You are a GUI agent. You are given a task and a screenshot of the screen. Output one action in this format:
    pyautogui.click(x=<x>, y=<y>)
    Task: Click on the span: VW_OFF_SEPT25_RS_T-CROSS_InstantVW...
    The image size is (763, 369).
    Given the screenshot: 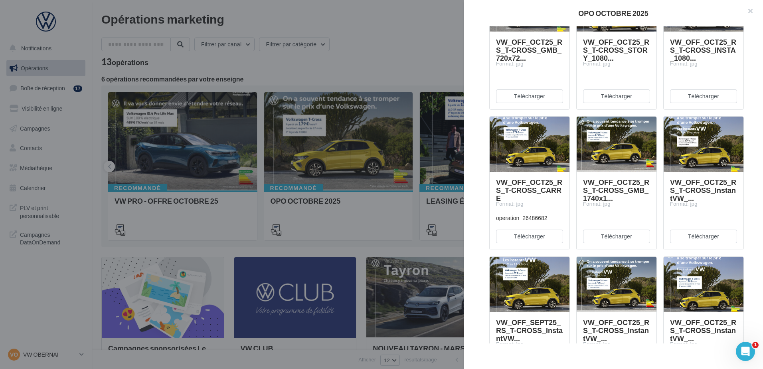 What is the action you would take?
    pyautogui.click(x=529, y=330)
    